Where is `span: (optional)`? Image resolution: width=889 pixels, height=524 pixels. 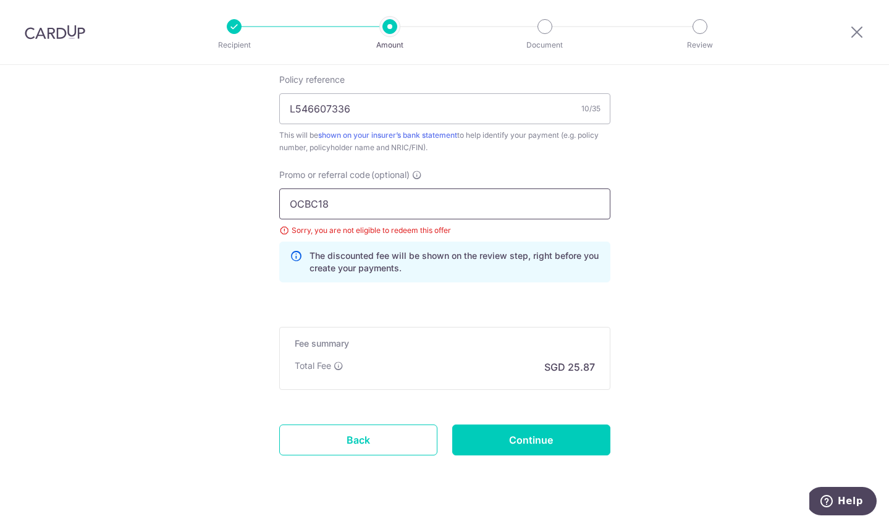
span: (optional) is located at coordinates (391, 175).